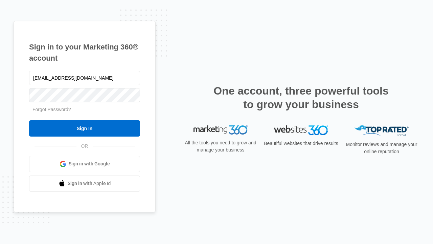 This screenshot has height=244, width=433. What do you see at coordinates (382, 131) in the screenshot?
I see `img: Top Rated Local` at bounding box center [382, 131].